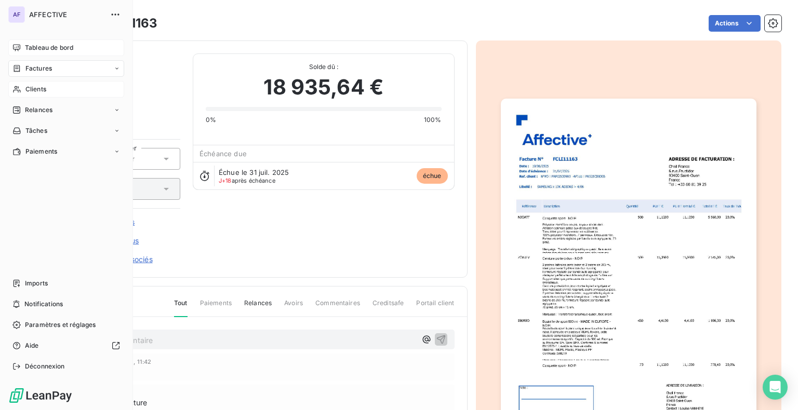  Describe the element at coordinates (41, 396) in the screenshot. I see `img: Logo LeanPay` at that location.